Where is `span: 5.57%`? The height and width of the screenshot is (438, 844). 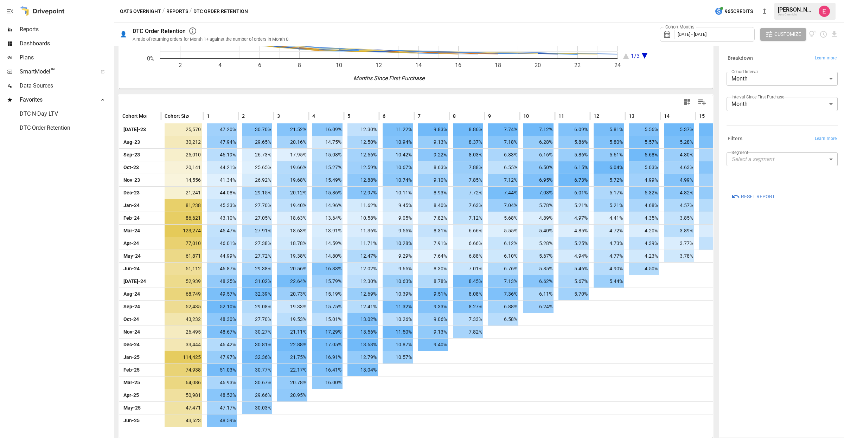 span: 5.57% is located at coordinates (644, 142).